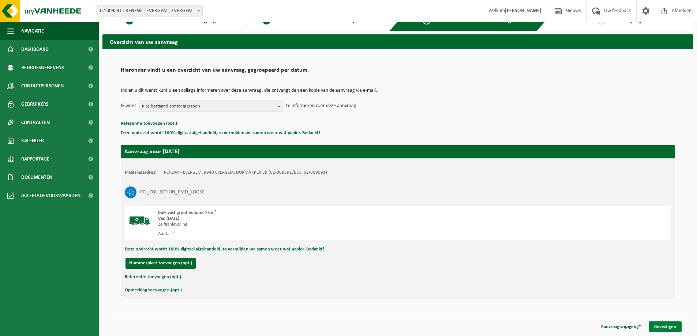 This screenshot has height=336, width=697. I want to click on span: Bedrijfsgegevens, so click(42, 68).